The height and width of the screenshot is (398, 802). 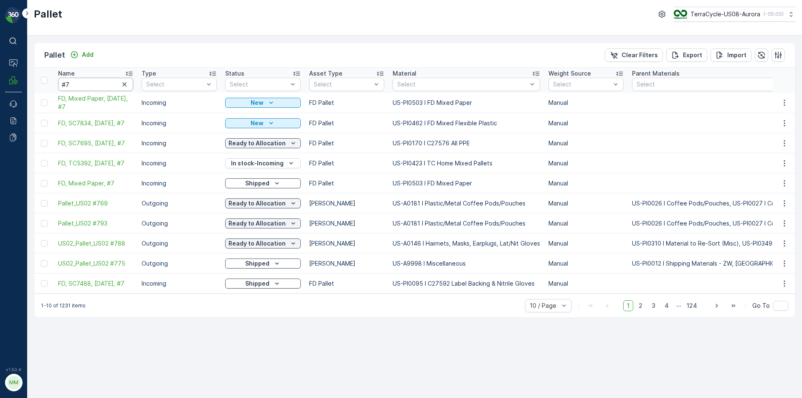 I want to click on p: Export, so click(x=692, y=55).